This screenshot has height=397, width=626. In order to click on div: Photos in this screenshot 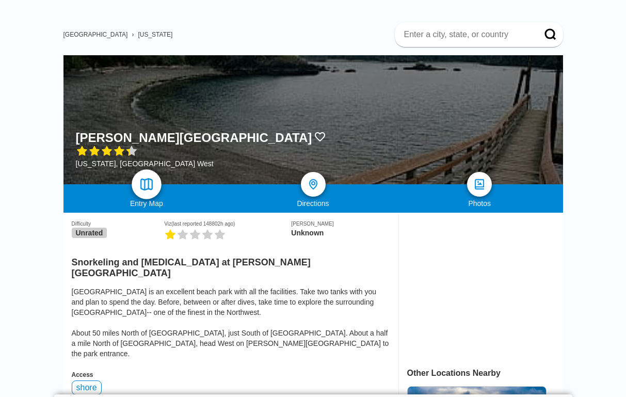, I will do `click(479, 203)`.